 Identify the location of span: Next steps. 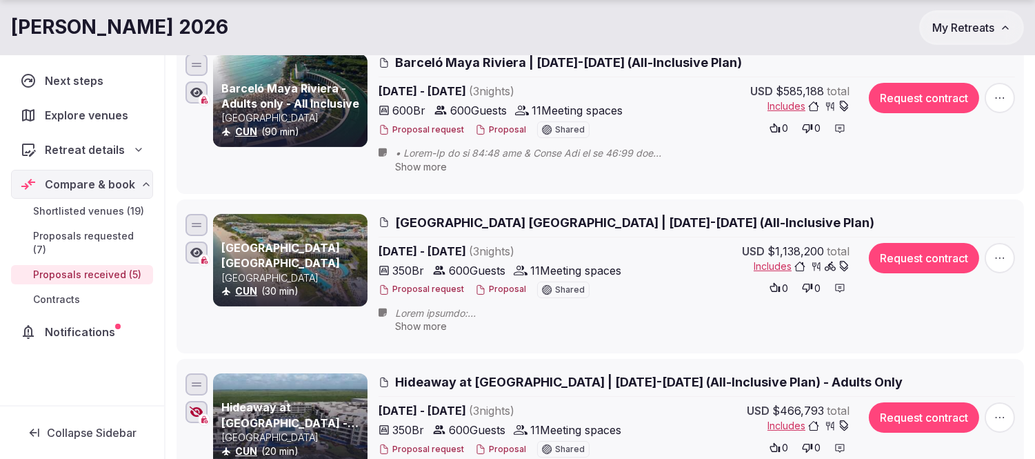
(77, 81).